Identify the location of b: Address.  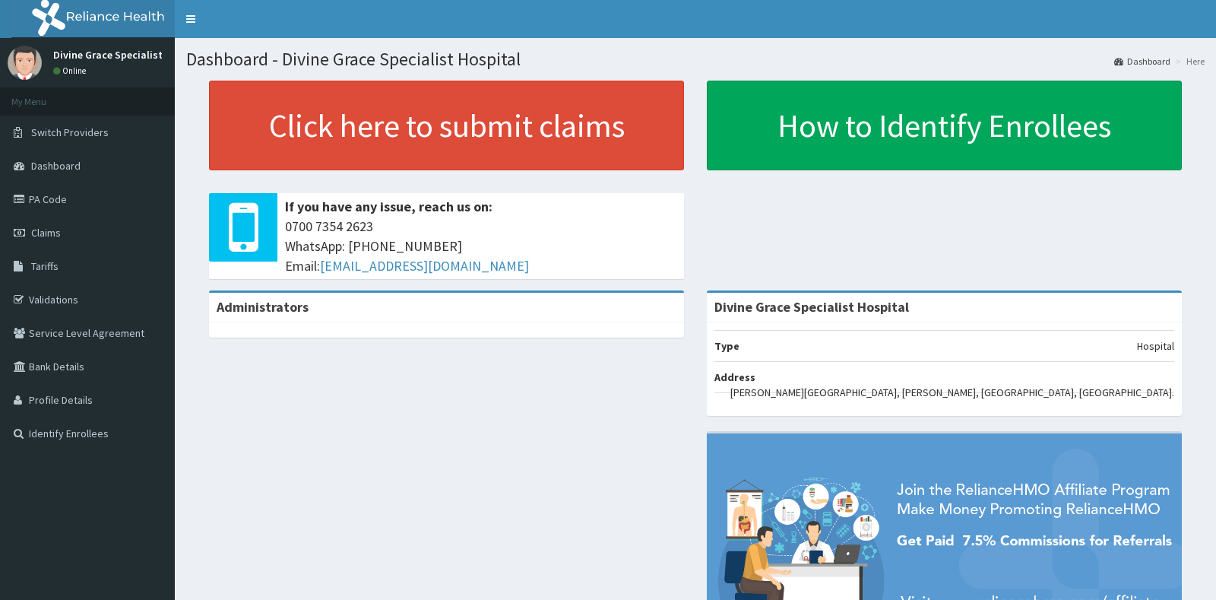
(735, 377).